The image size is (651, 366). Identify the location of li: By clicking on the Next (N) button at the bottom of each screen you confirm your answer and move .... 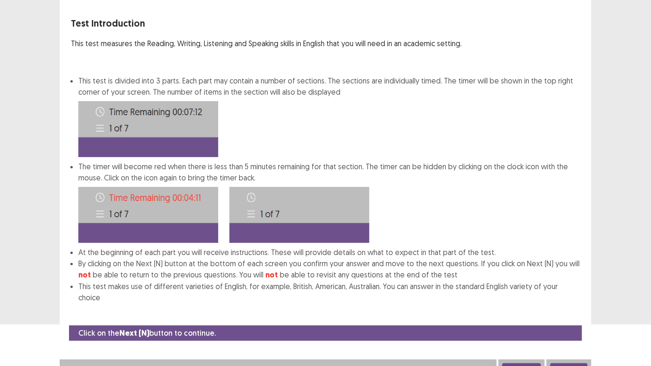
(329, 269).